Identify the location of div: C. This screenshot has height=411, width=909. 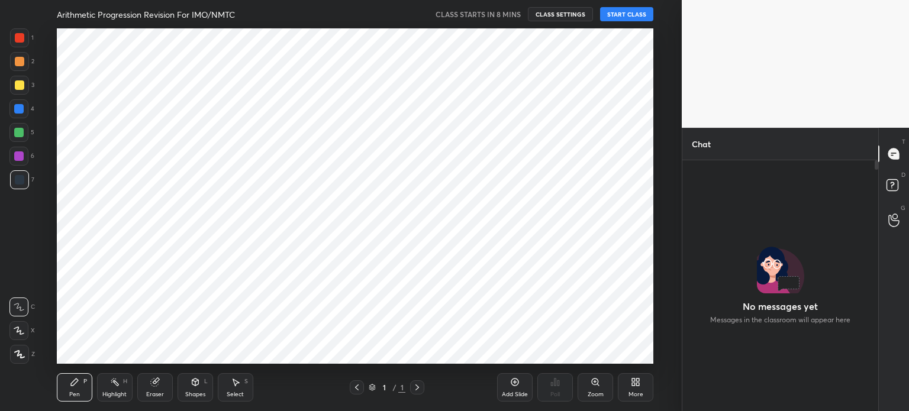
(22, 307).